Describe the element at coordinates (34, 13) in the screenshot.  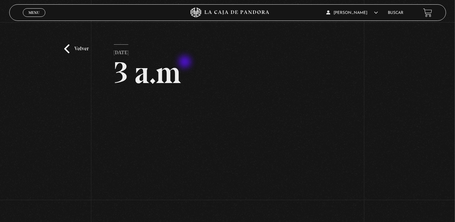
I see `span: Menu` at that location.